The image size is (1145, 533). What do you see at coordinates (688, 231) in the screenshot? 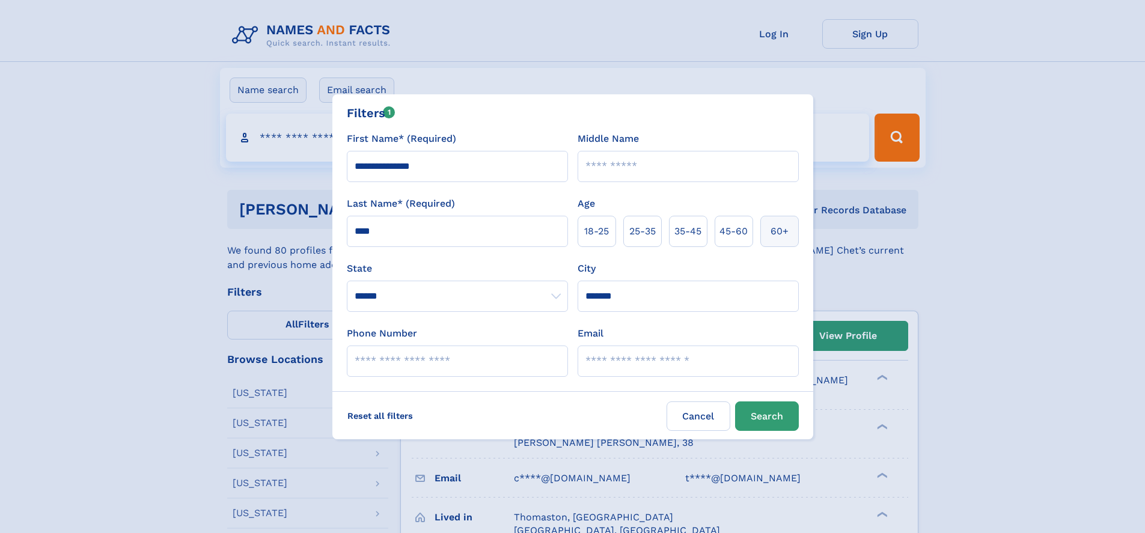
I see `span: 35‑45` at bounding box center [688, 231].